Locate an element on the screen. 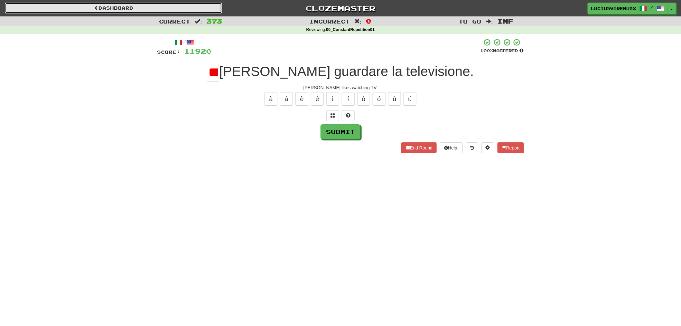 The height and width of the screenshot is (326, 681). button: á is located at coordinates (287, 99).